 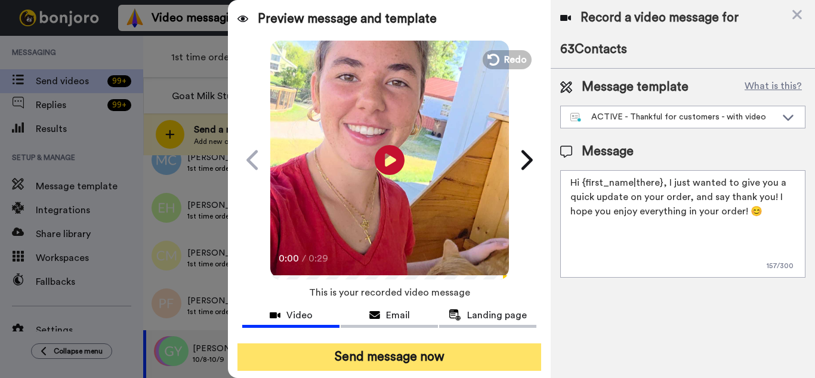 What do you see at coordinates (319, 258) in the screenshot?
I see `span: 0:29` at bounding box center [319, 258].